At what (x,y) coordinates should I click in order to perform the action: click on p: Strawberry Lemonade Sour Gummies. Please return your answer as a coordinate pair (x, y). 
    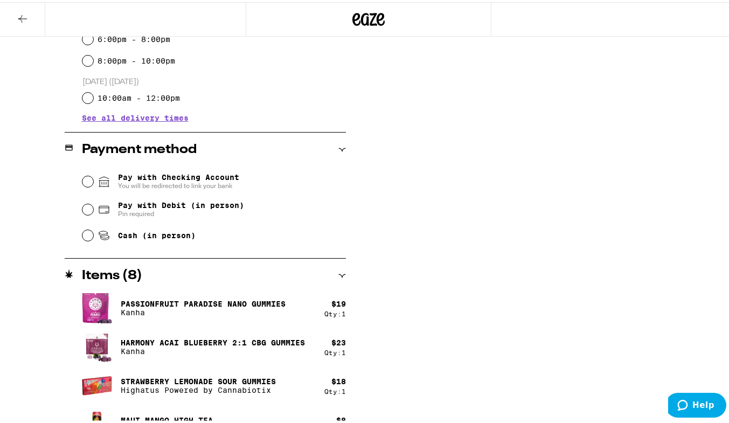
    Looking at the image, I should click on (198, 379).